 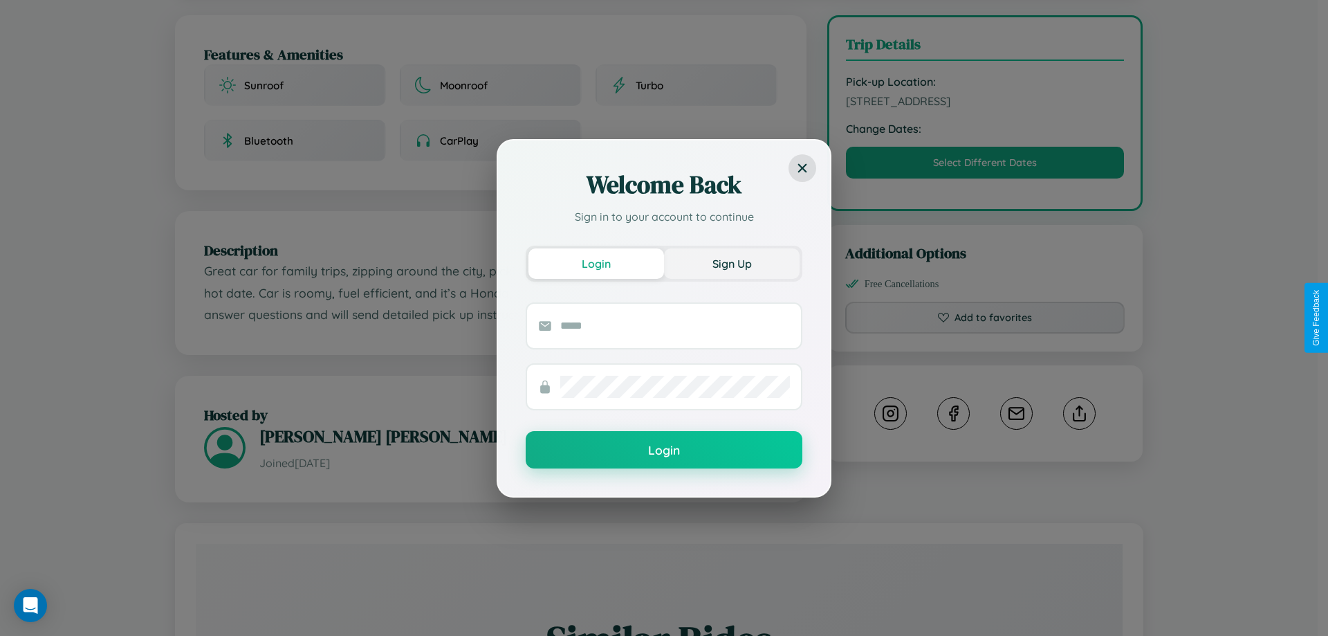 What do you see at coordinates (664, 185) in the screenshot?
I see `h2: Welcome Back` at bounding box center [664, 185].